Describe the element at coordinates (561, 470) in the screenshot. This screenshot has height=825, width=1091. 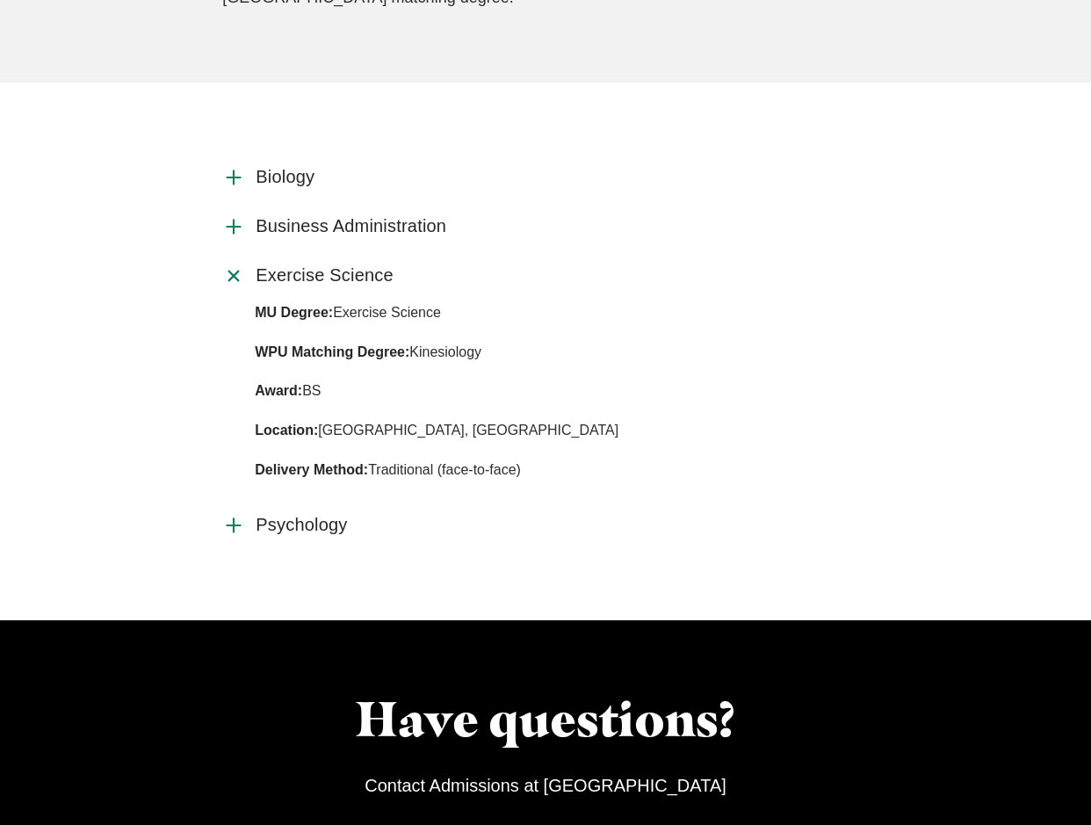
I see `p: Traditional (face-to-face)` at that location.